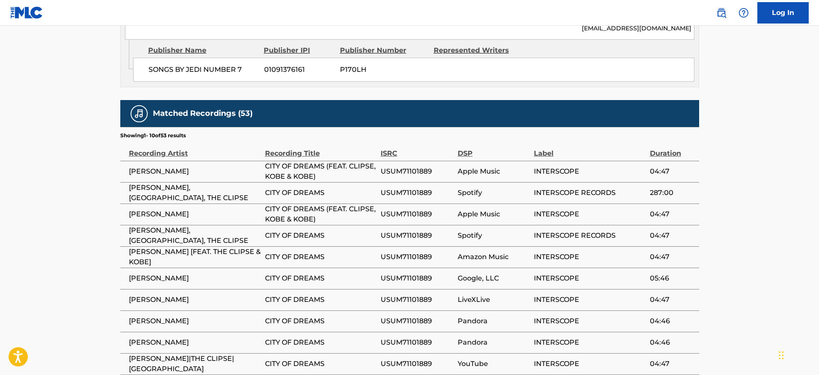  Describe the element at coordinates (743, 13) in the screenshot. I see `img: help` at that location.